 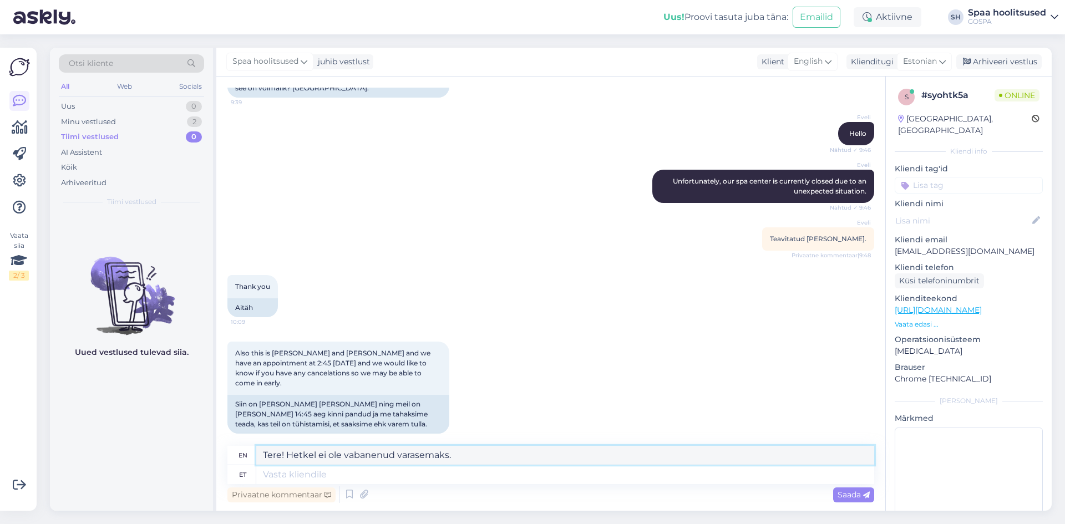 I want to click on div: Arhiveeri vestlus, so click(x=999, y=62).